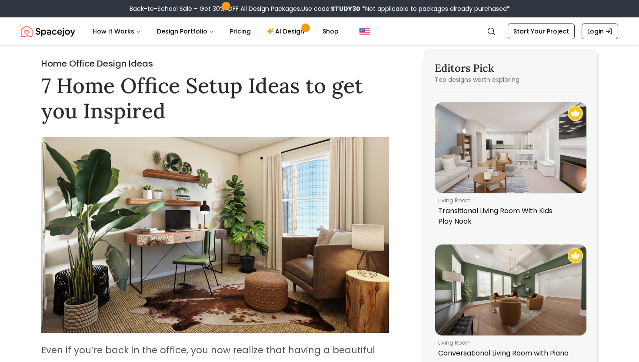  Describe the element at coordinates (511, 290) in the screenshot. I see `img: Conversational Living Room with Piano` at that location.